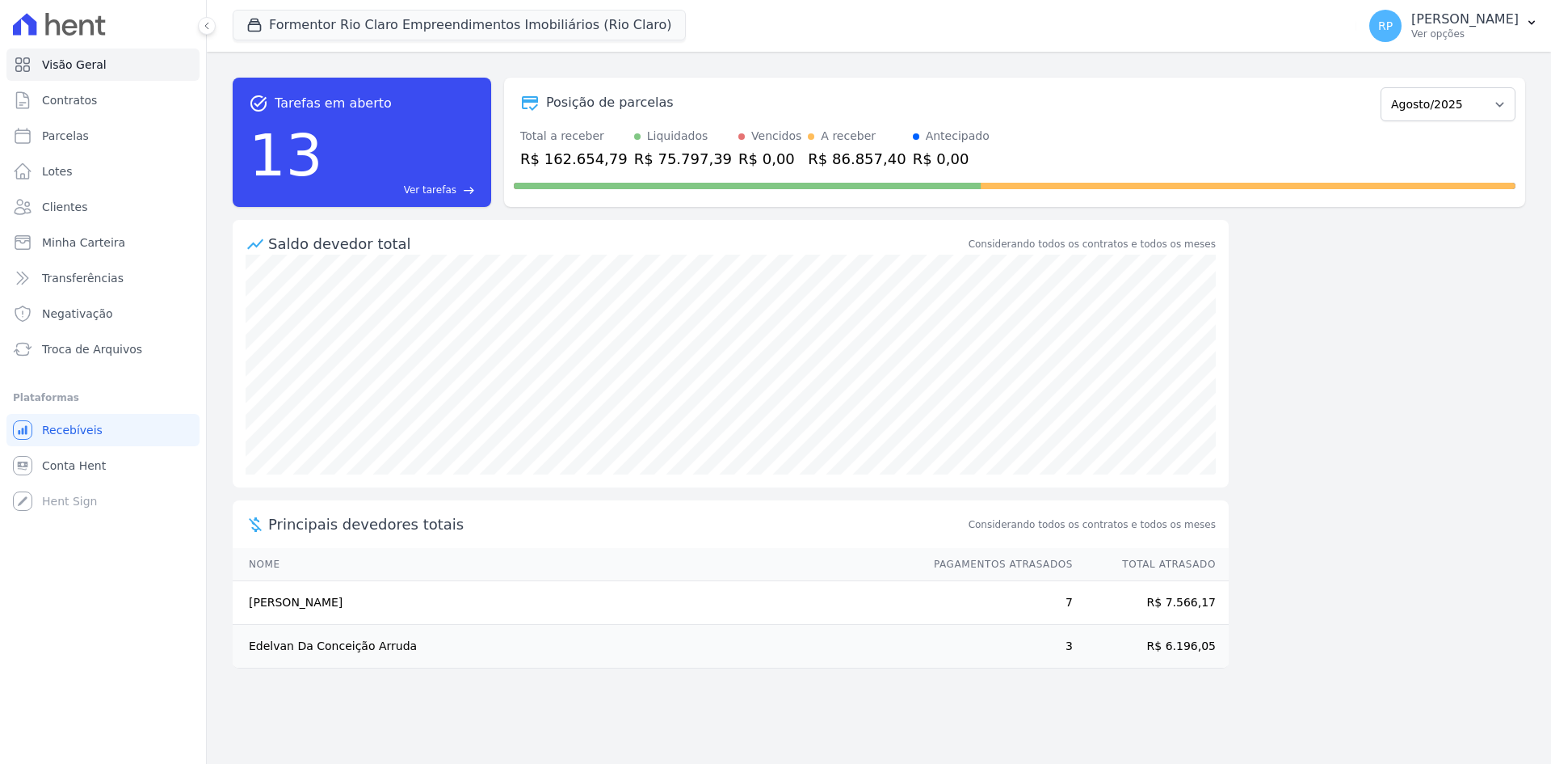  I want to click on span: Considerando todos os contratos e todos os meses, so click(1092, 524).